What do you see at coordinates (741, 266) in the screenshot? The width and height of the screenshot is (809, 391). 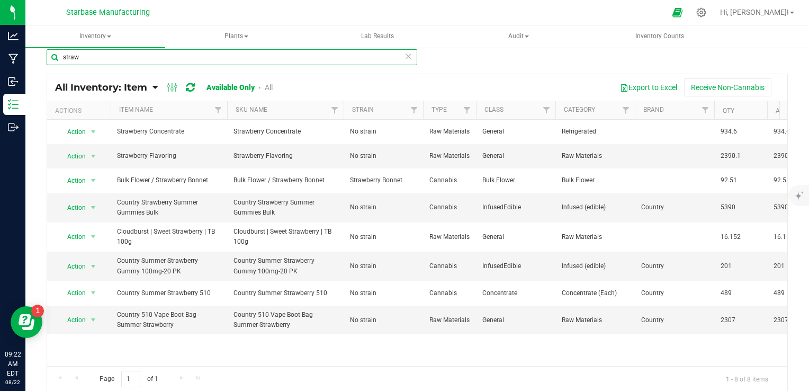 I see `span: 201` at bounding box center [741, 266].